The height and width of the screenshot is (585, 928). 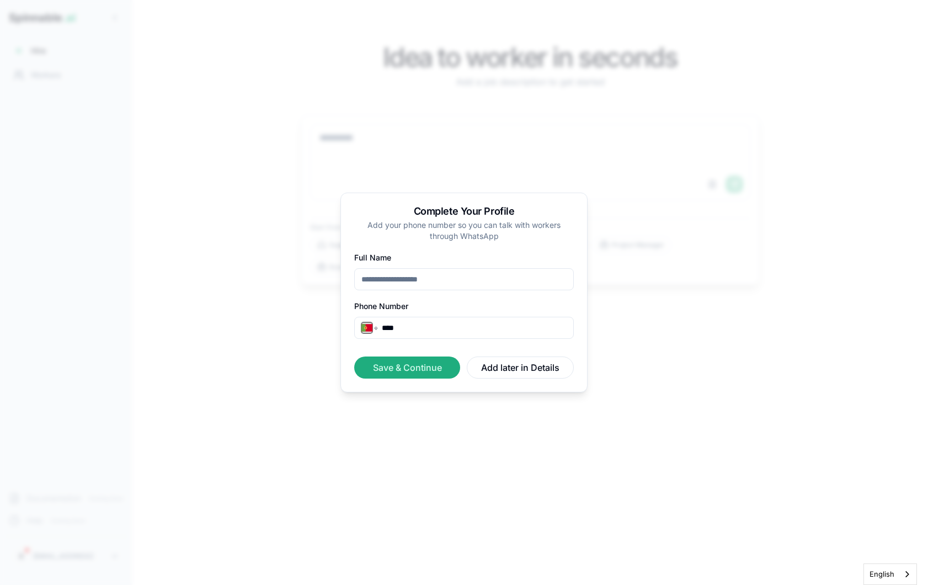 I want to click on h2: Complete Your Profile, so click(x=464, y=211).